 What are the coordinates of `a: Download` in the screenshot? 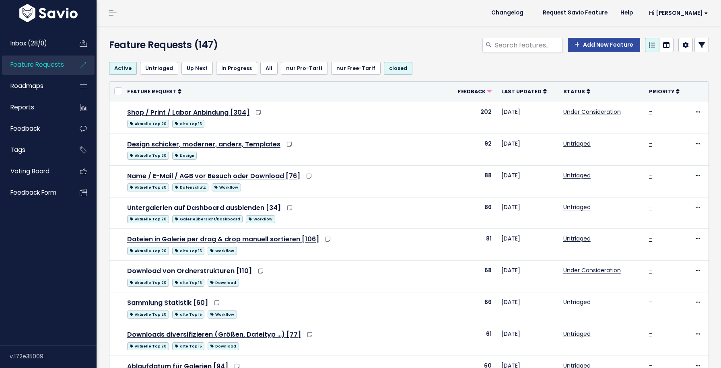 It's located at (223, 282).